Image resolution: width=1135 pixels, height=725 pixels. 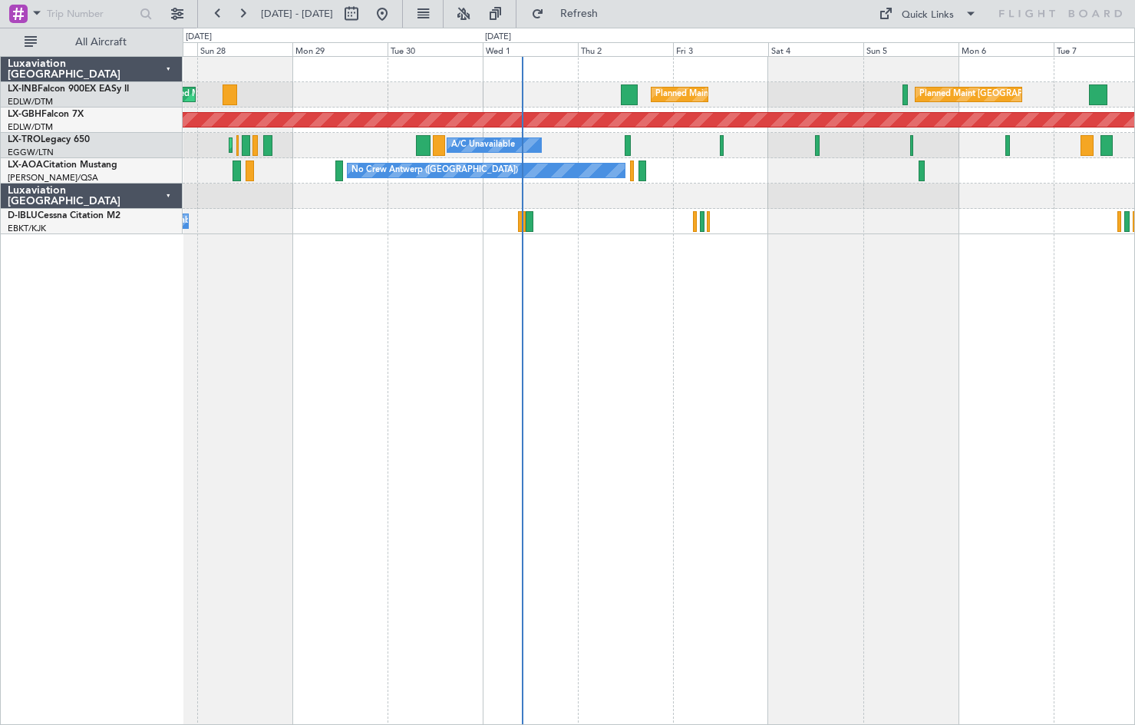 What do you see at coordinates (1006, 49) in the screenshot?
I see `div: Mon 6` at bounding box center [1006, 49].